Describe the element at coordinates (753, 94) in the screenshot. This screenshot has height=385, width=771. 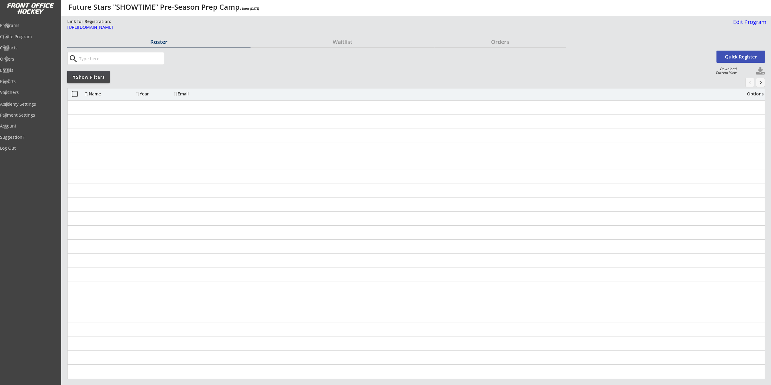
I see `div: Options` at that location.